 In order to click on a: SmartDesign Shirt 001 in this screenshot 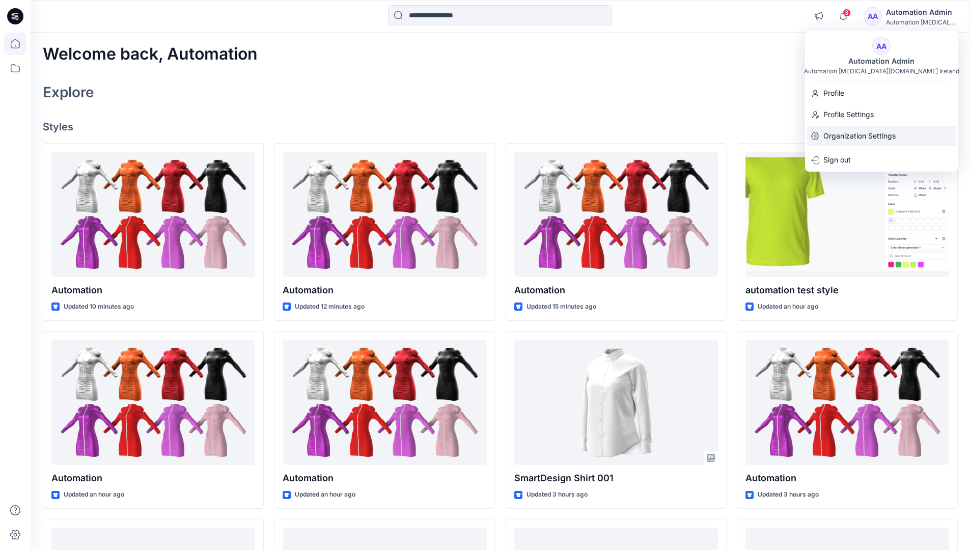, I will do `click(616, 402)`.